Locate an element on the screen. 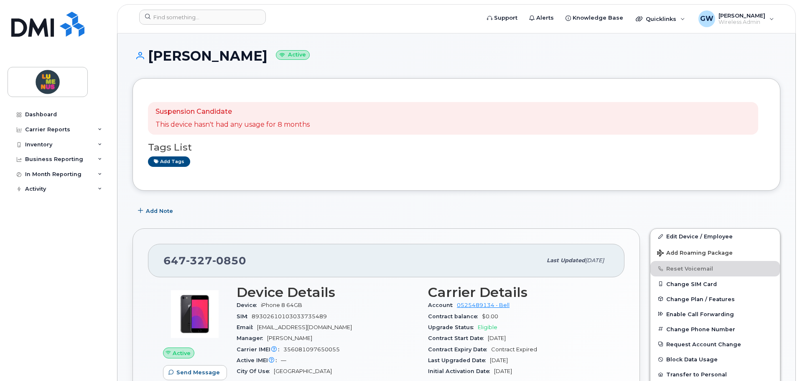 The height and width of the screenshot is (381, 800). span: SIM is located at coordinates (244, 316).